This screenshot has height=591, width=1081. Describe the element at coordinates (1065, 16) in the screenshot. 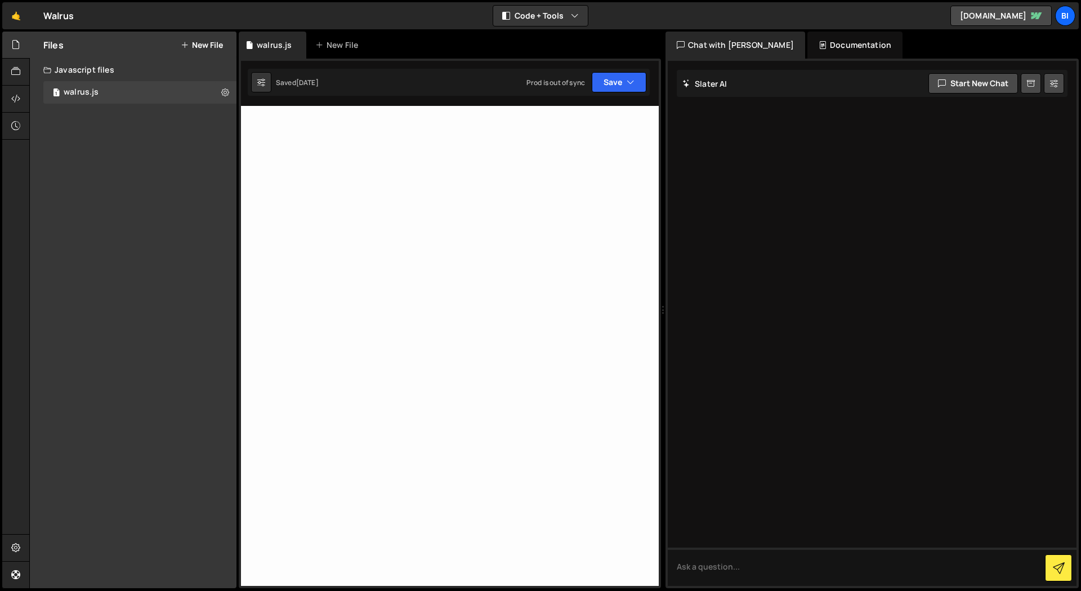

I see `div: Bi` at that location.